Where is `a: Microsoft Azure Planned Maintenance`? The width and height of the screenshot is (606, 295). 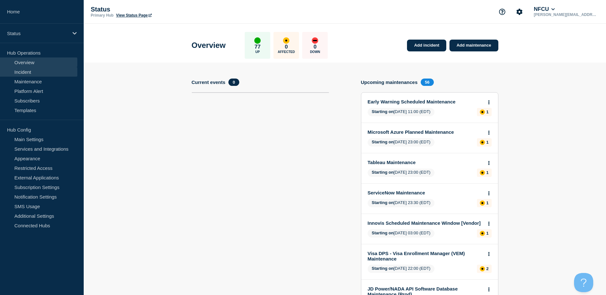
a: Microsoft Azure Planned Maintenance is located at coordinates (425, 132).